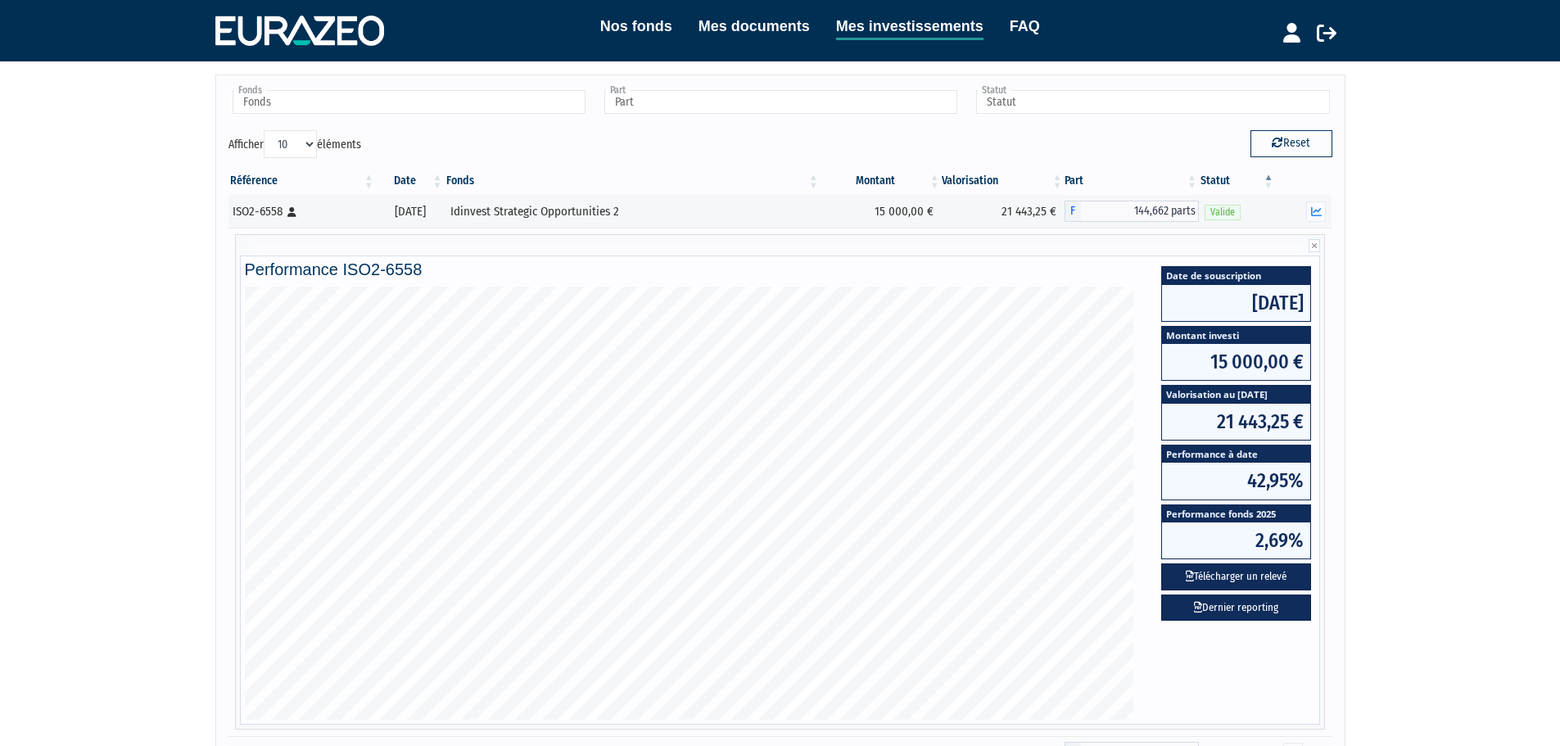 Image resolution: width=1560 pixels, height=746 pixels. Describe the element at coordinates (910, 27) in the screenshot. I see `a: Mes investissements` at that location.